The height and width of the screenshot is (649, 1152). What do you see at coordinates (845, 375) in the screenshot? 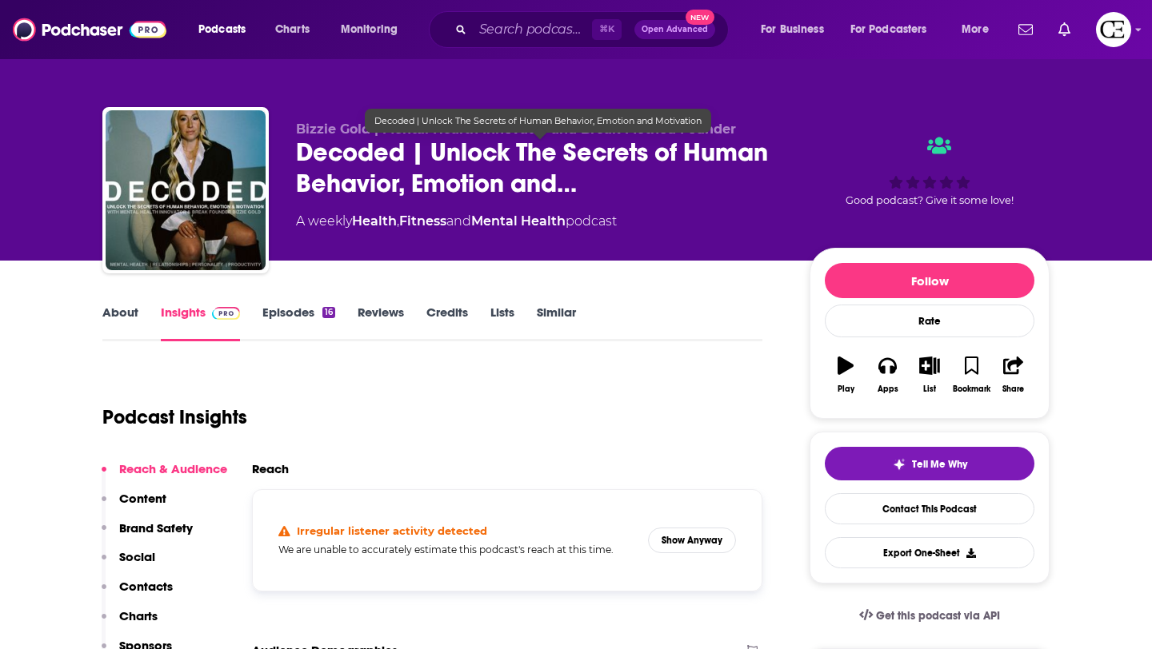
I see `button: Play` at bounding box center [845, 375].